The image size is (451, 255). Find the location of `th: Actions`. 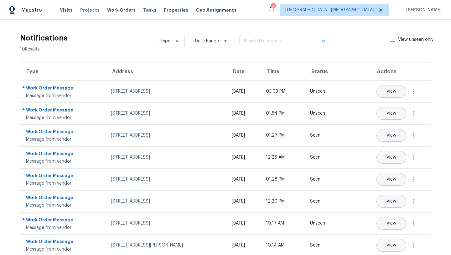

th: Actions is located at coordinates (387, 71).